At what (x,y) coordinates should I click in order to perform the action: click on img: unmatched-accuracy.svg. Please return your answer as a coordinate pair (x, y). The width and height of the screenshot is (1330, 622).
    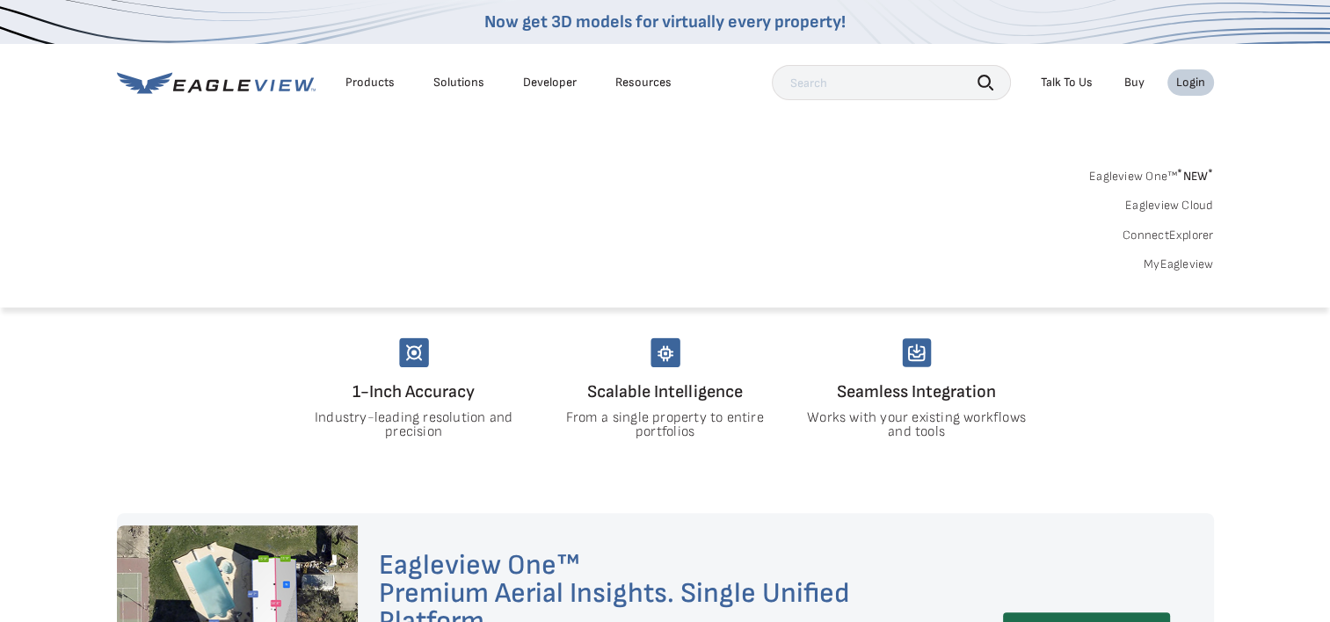
    Looking at the image, I should click on (414, 352).